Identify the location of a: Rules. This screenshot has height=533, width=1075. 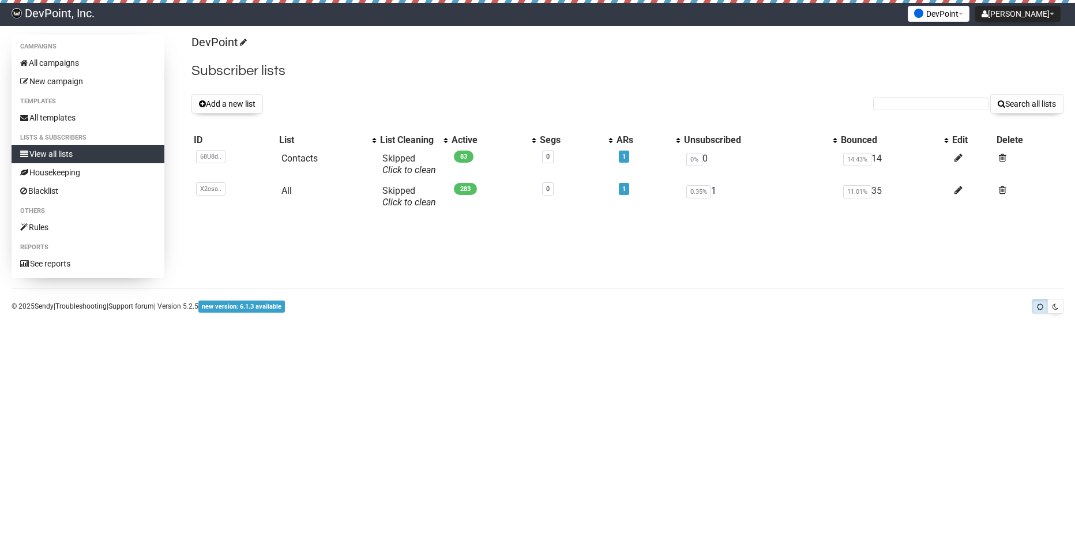
(88, 227).